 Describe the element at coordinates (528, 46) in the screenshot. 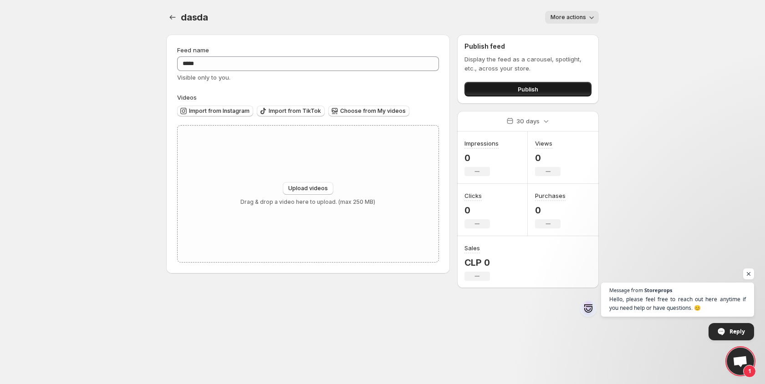

I see `h2: Publish feed` at that location.